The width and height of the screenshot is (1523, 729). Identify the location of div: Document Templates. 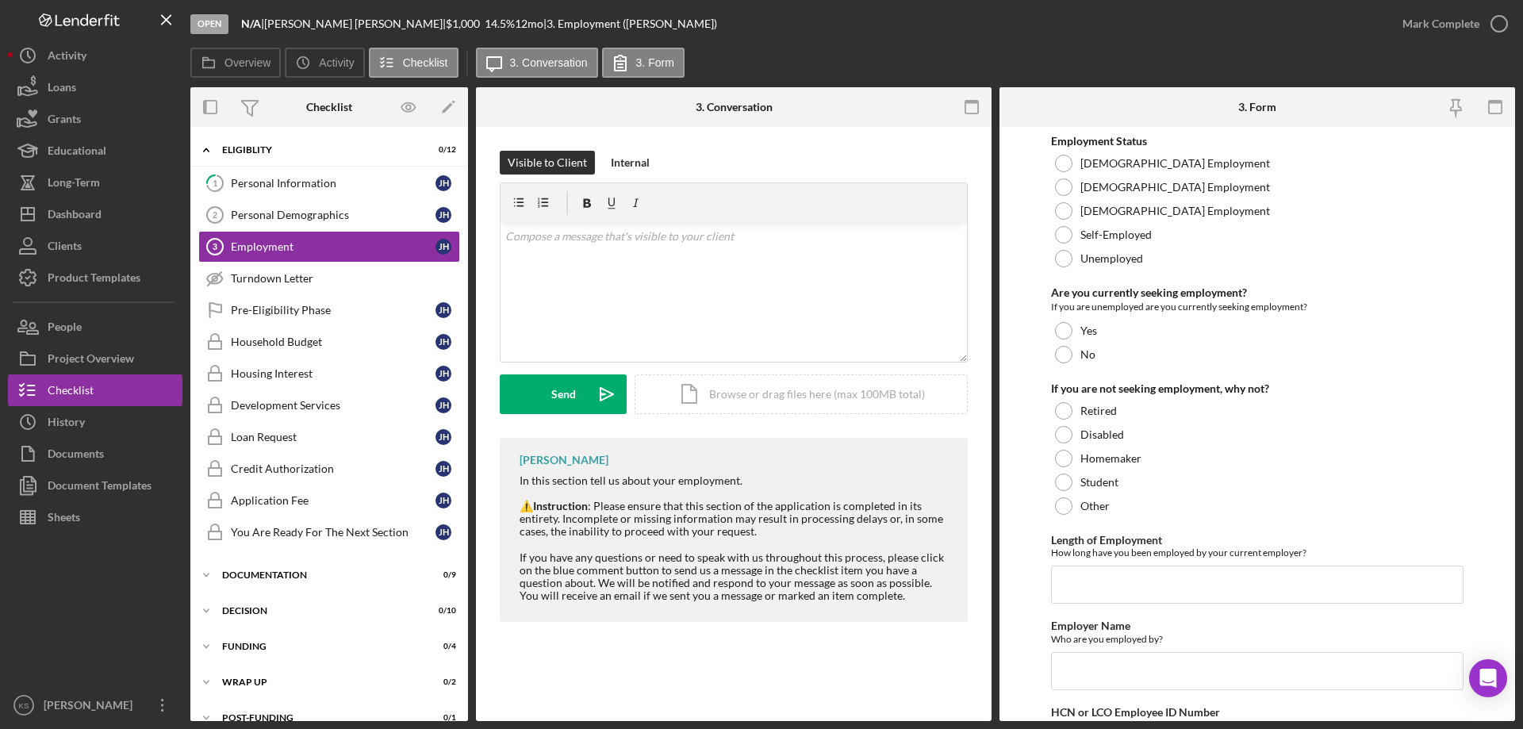
(99, 487).